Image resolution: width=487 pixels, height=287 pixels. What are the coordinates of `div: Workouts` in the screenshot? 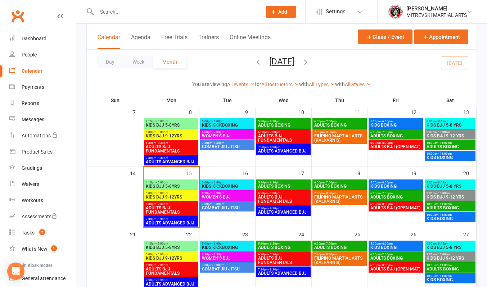 It's located at (32, 201).